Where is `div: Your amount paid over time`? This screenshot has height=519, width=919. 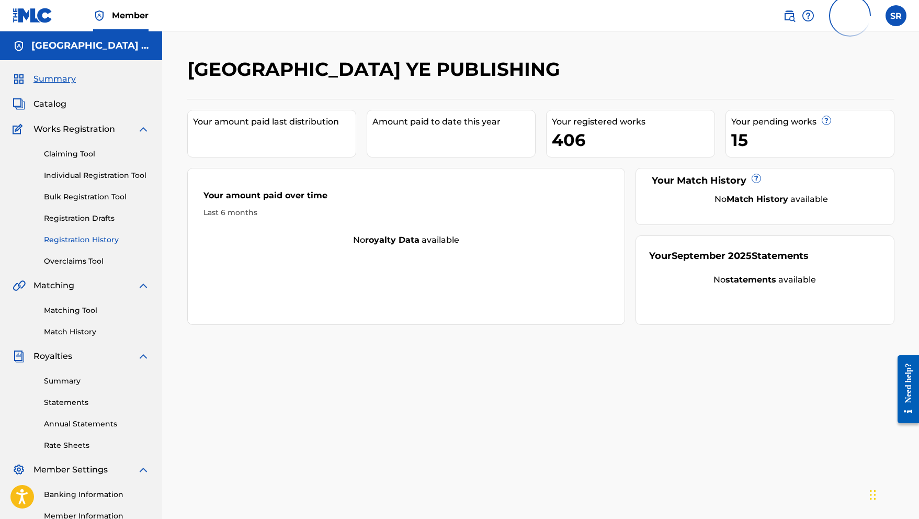 div: Your amount paid over time is located at coordinates (406, 198).